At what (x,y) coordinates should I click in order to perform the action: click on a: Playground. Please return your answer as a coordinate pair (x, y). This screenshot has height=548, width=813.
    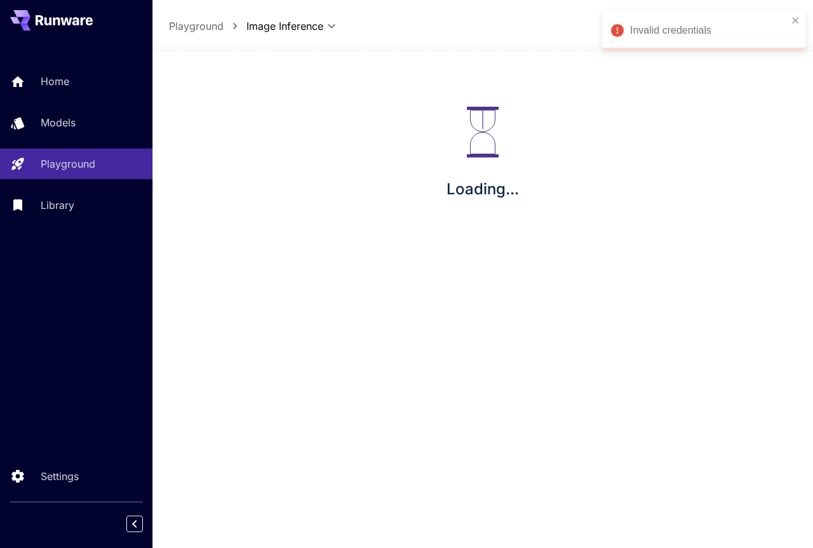
    Looking at the image, I should click on (196, 26).